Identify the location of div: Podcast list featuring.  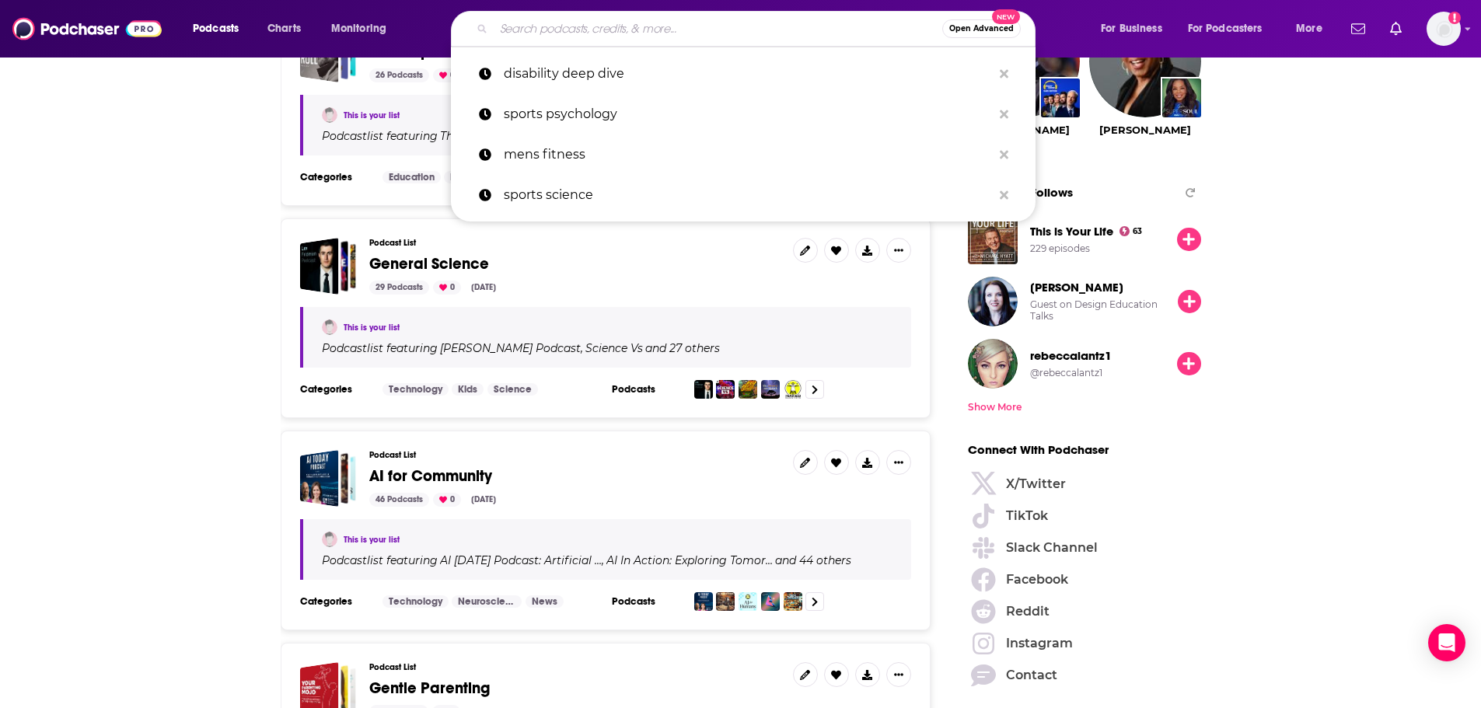
(607, 136).